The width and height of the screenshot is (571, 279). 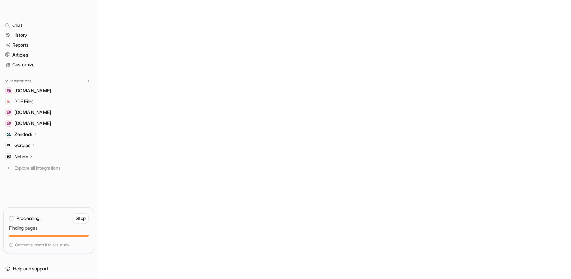 What do you see at coordinates (49, 268) in the screenshot?
I see `a: Help and support` at bounding box center [49, 268].